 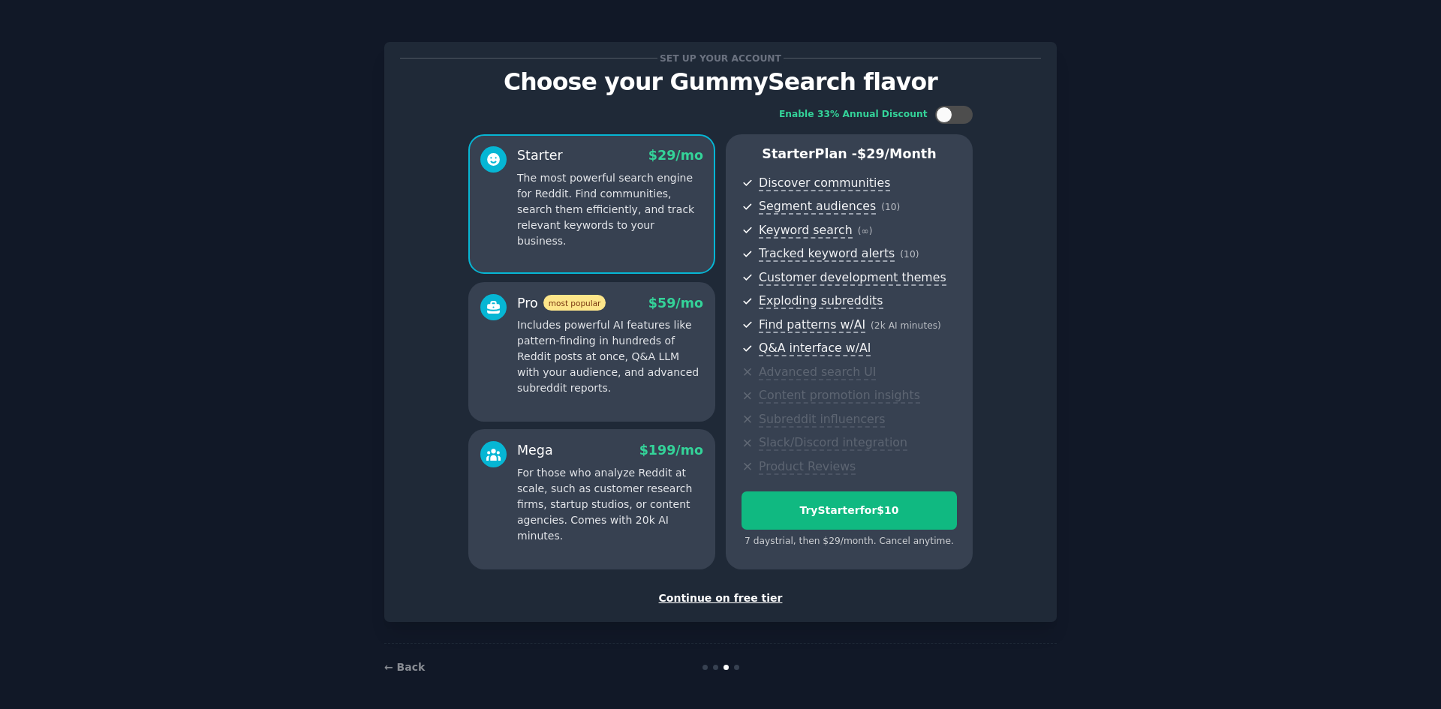 What do you see at coordinates (824, 183) in the screenshot?
I see `span: Discover communities` at bounding box center [824, 183].